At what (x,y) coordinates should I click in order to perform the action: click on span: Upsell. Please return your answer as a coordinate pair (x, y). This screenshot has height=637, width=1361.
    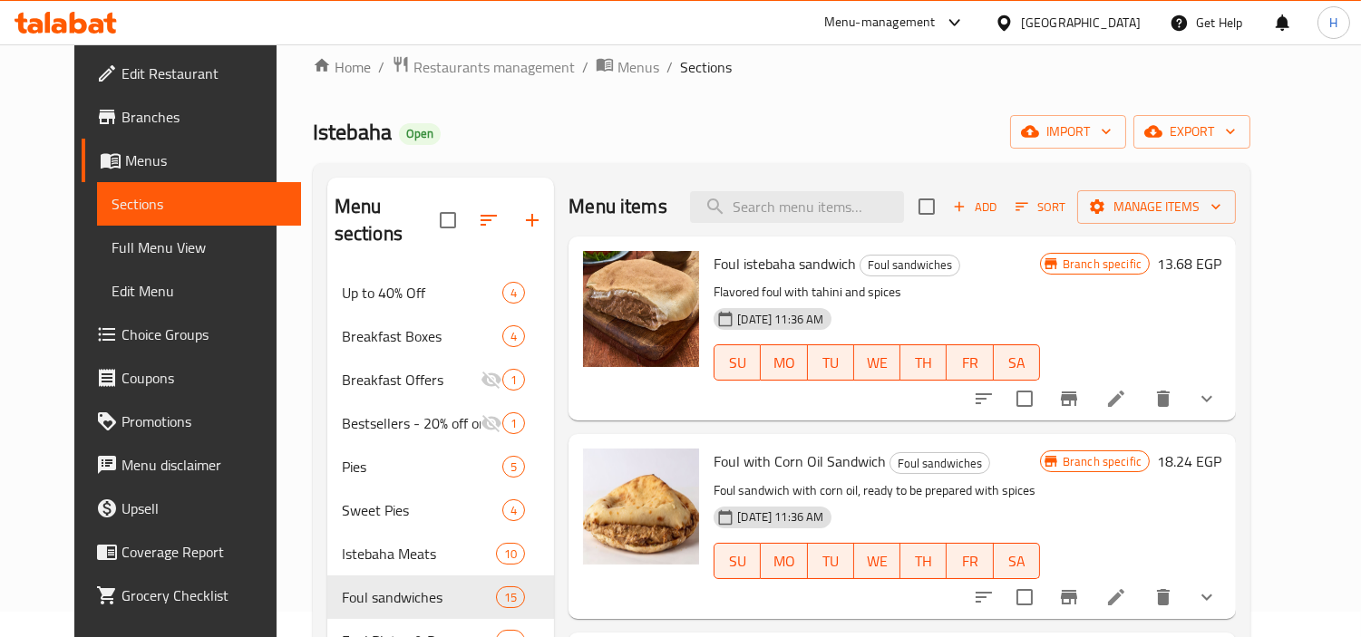
    Looking at the image, I should click on (204, 509).